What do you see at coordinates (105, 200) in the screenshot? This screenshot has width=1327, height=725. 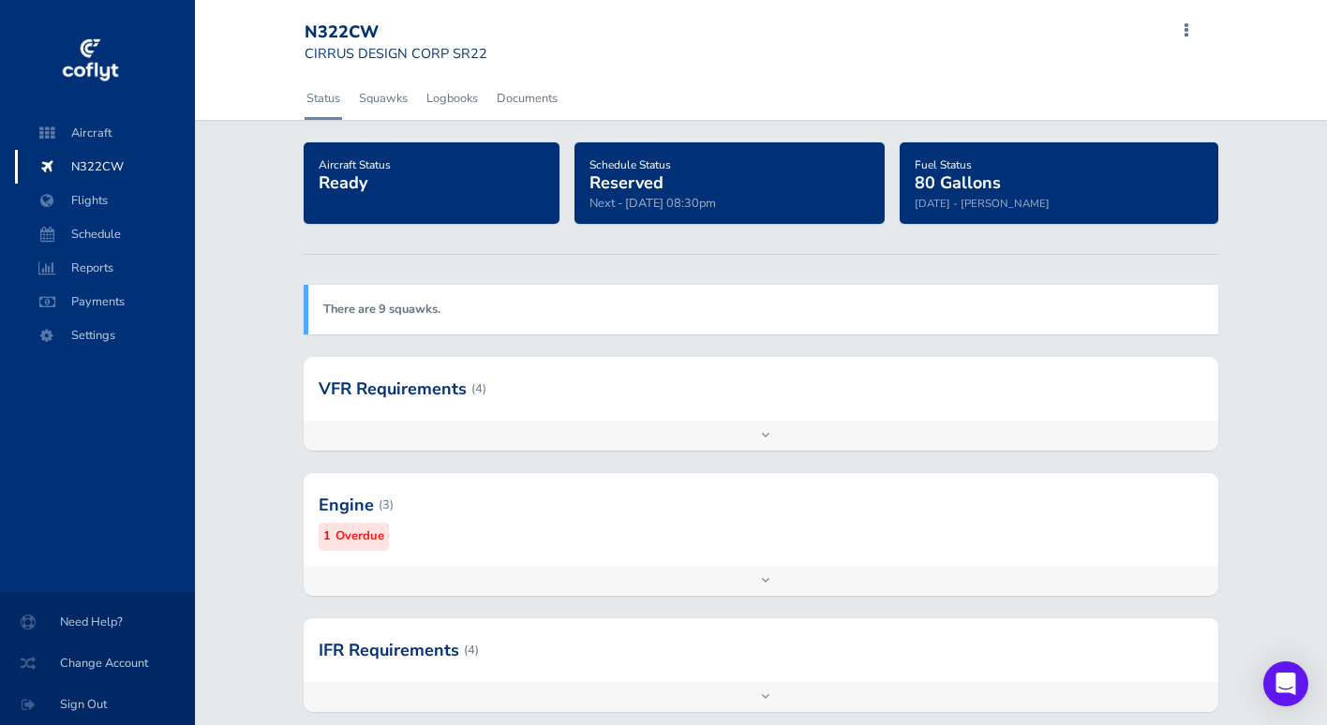 I see `span: Flights` at bounding box center [105, 200].